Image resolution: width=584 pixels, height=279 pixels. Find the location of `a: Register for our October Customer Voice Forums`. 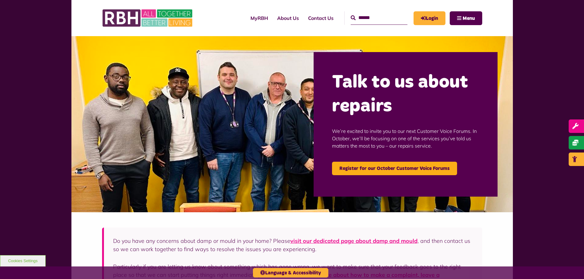

a: Register for our October Customer Voice Forums is located at coordinates (394, 169).